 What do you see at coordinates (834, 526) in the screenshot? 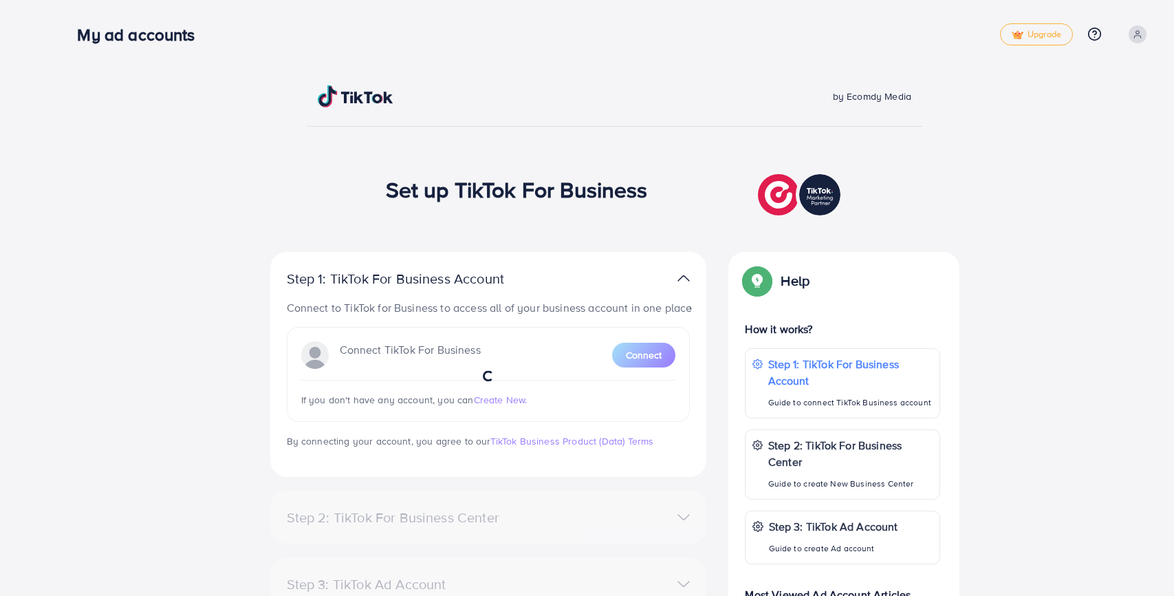
I see `p: Step 3: TikTok Ad Account` at bounding box center [834, 526].